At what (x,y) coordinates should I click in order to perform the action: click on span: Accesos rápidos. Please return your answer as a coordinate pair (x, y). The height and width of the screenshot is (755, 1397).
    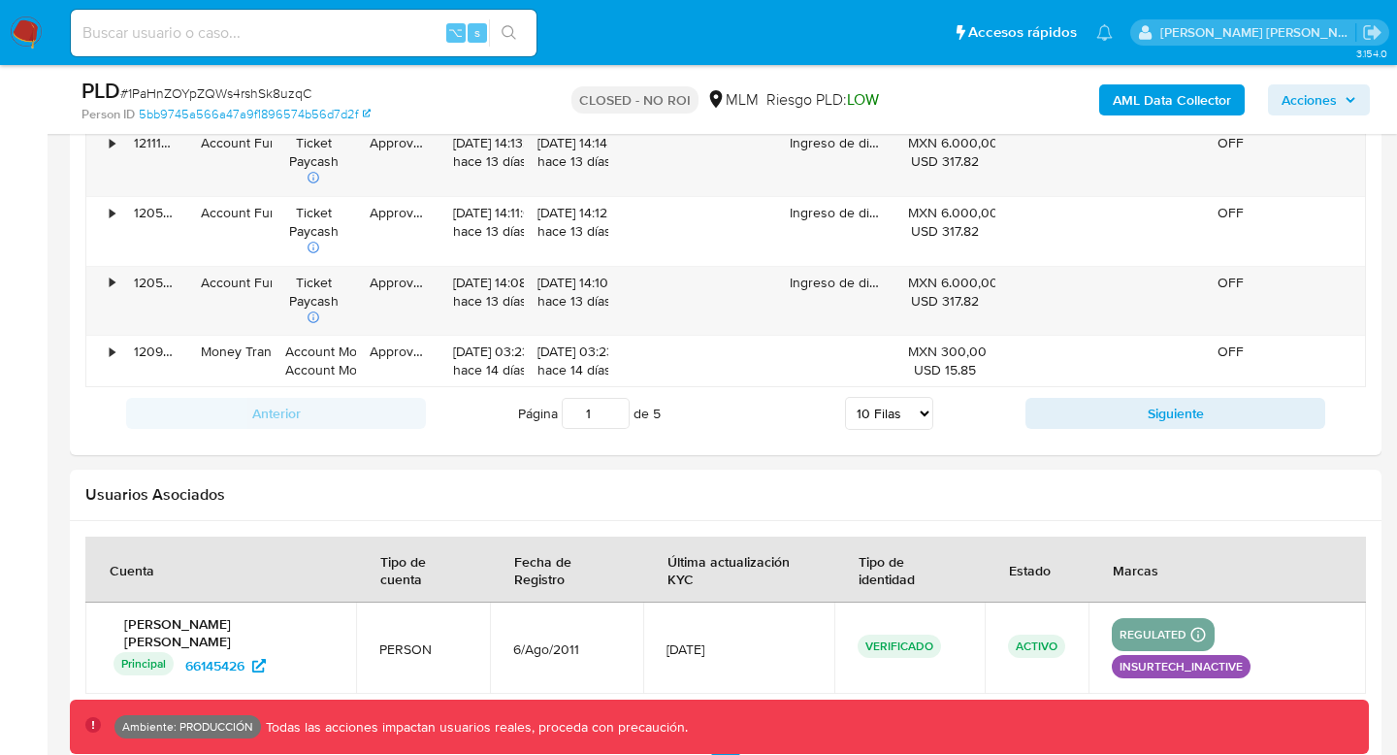
    Looking at the image, I should click on (1023, 32).